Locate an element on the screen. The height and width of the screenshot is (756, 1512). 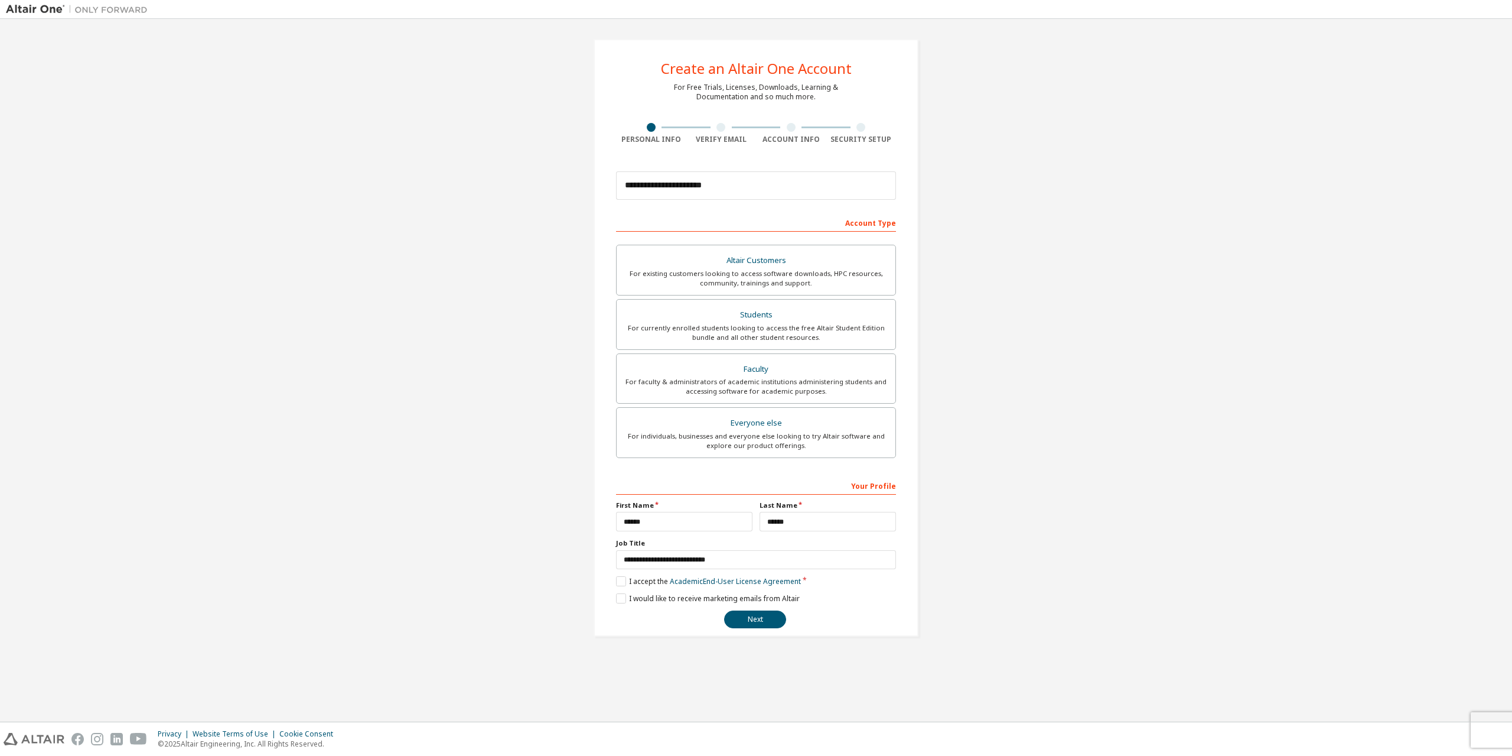
div: Security Setup is located at coordinates (861, 139).